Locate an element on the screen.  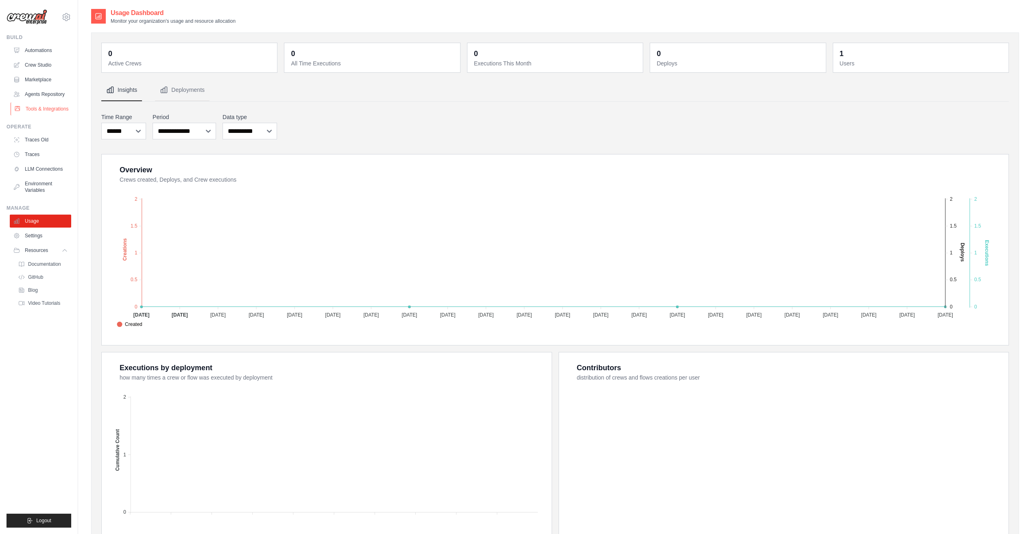
span: Resources is located at coordinates (36, 250).